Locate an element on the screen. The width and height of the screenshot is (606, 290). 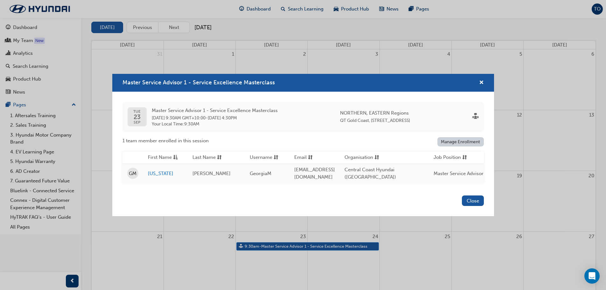
span: 23 is located at coordinates (137, 117).